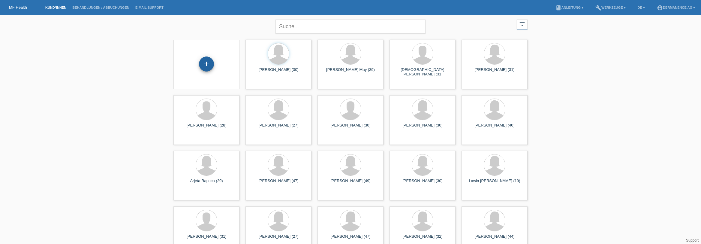  What do you see at coordinates (642, 8) in the screenshot?
I see `a: DE ▾` at bounding box center [642, 8].